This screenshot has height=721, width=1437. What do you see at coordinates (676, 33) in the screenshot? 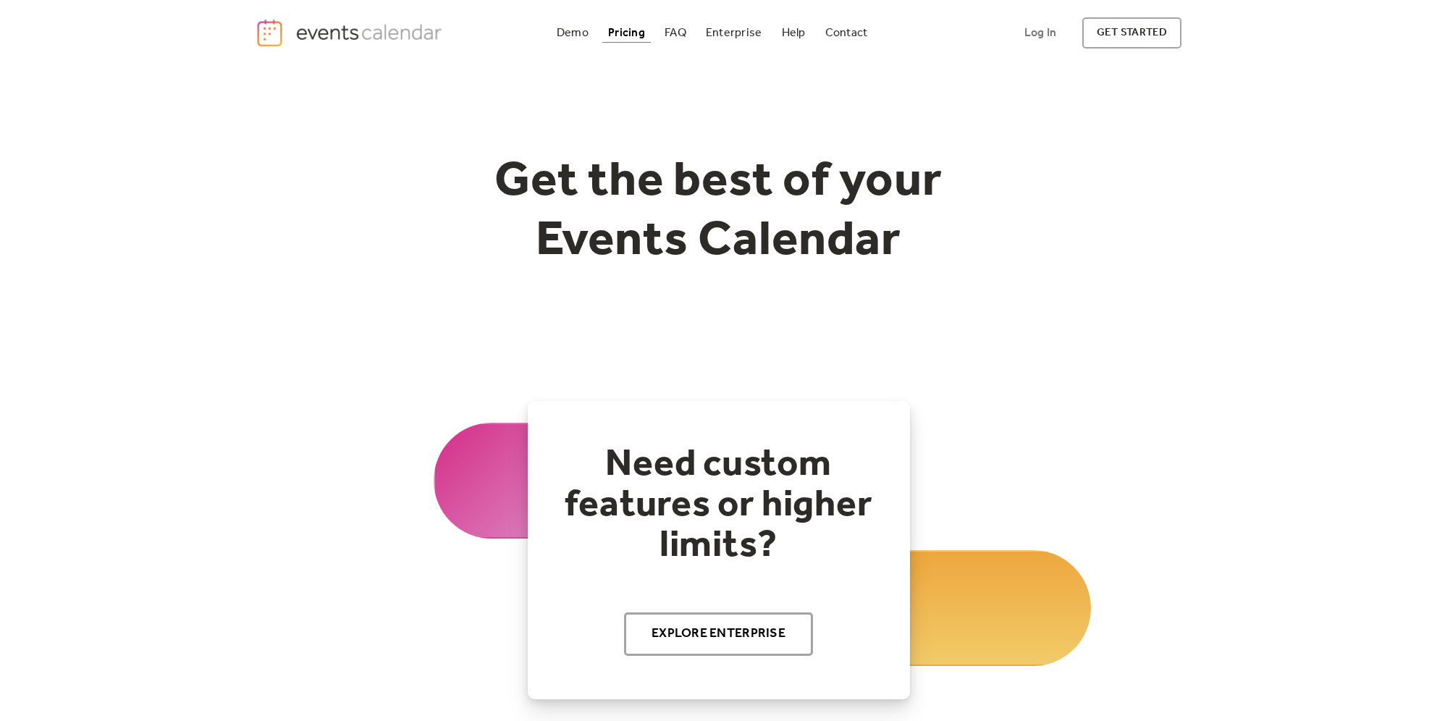
I see `div: FAQ` at bounding box center [676, 33].